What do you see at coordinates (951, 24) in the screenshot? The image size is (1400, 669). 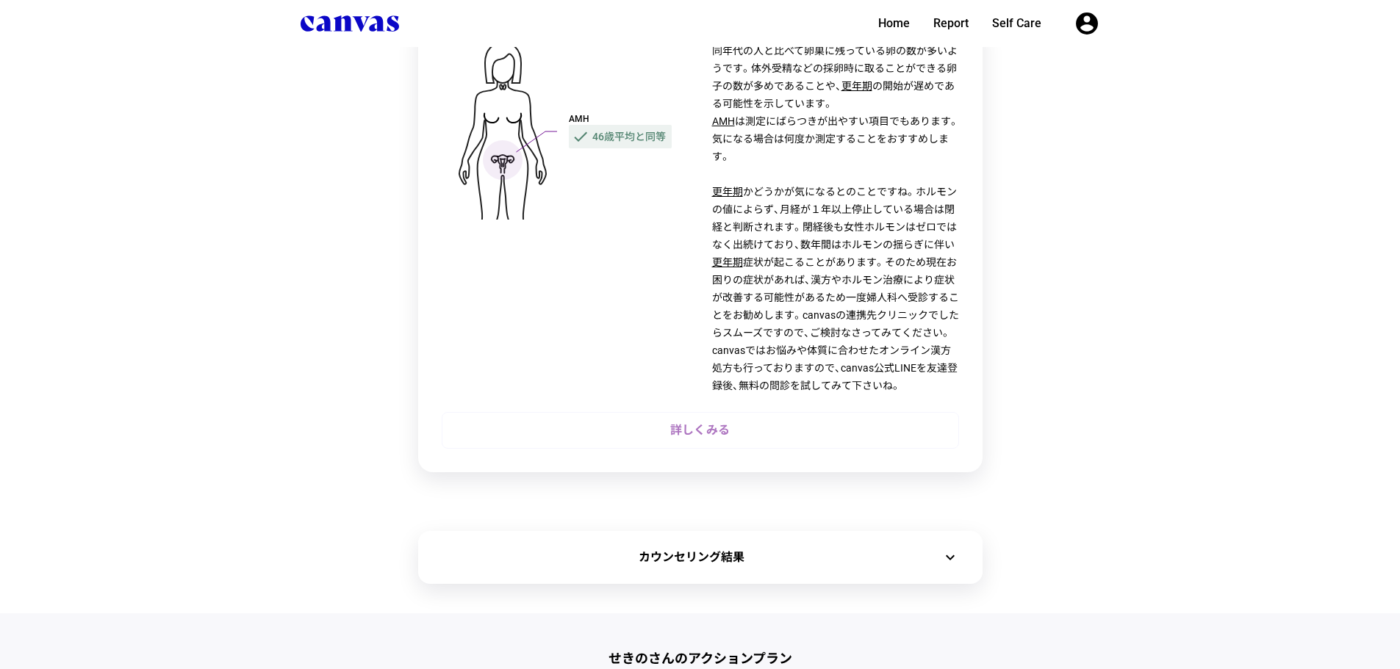 I see `a: Report` at bounding box center [951, 24].